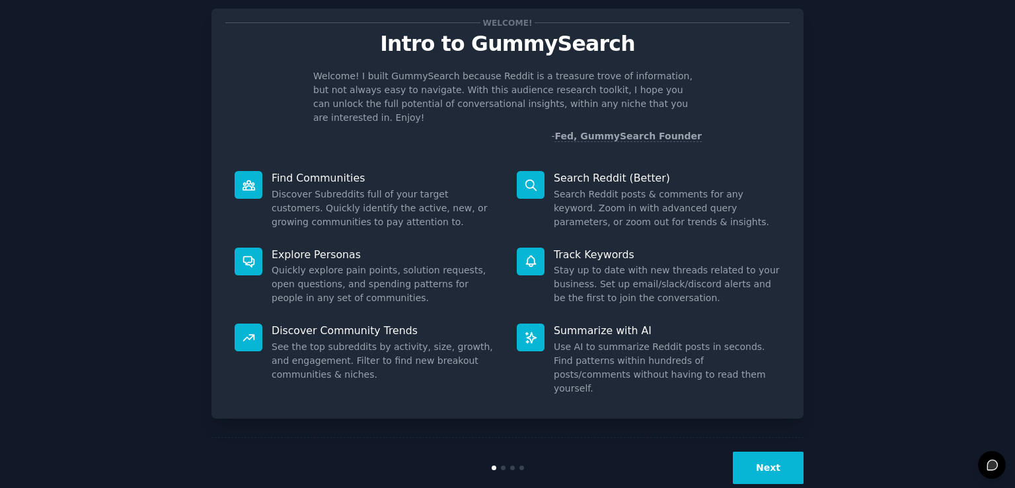 The height and width of the screenshot is (488, 1015). I want to click on p: Search Reddit (Better), so click(666, 178).